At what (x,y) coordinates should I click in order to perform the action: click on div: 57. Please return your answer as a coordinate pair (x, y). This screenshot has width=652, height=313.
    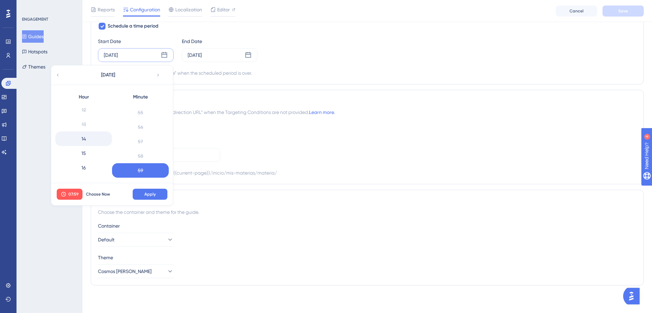
    Looking at the image, I should click on (140, 141).